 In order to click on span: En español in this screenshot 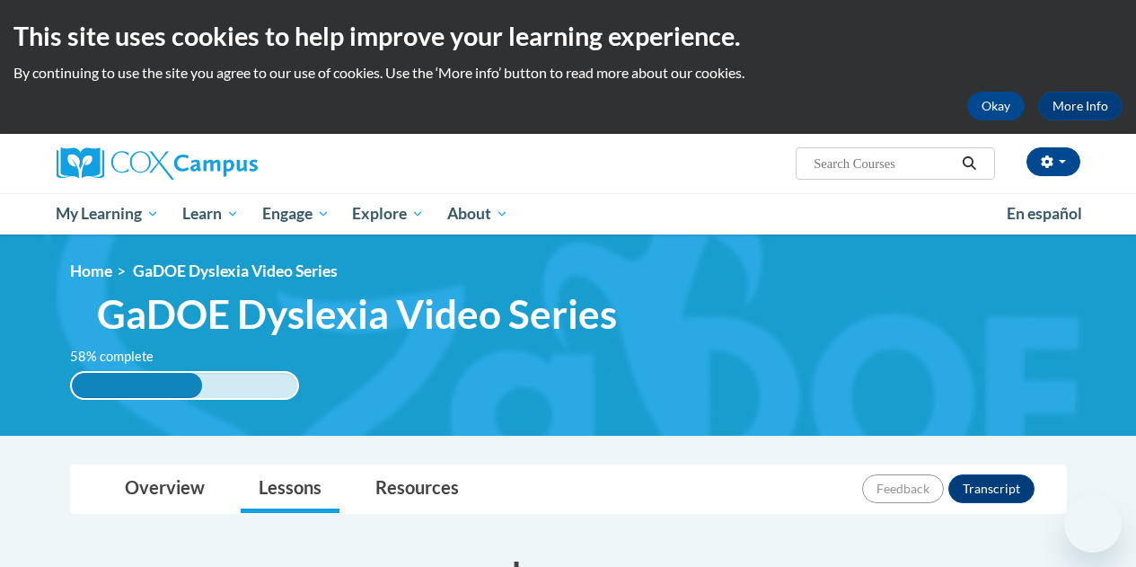, I will do `click(1045, 213)`.